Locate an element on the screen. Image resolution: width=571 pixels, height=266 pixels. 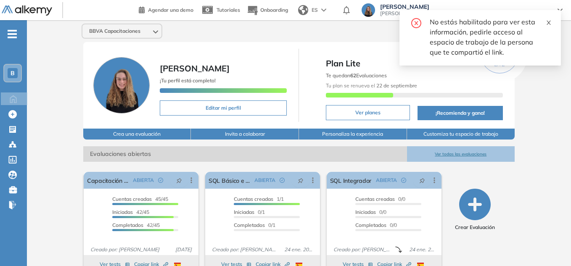
span: Onboarding is located at coordinates (274, 10).